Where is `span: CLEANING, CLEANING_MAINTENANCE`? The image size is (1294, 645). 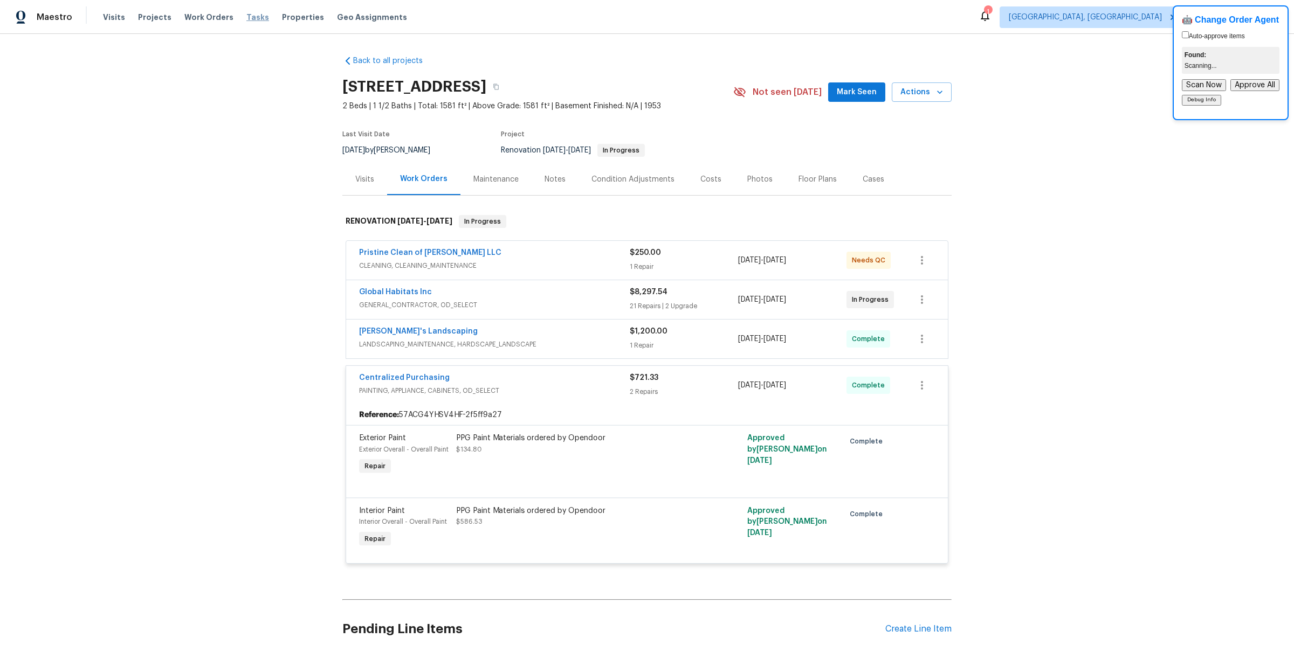 span: CLEANING, CLEANING_MAINTENANCE is located at coordinates (494, 266).